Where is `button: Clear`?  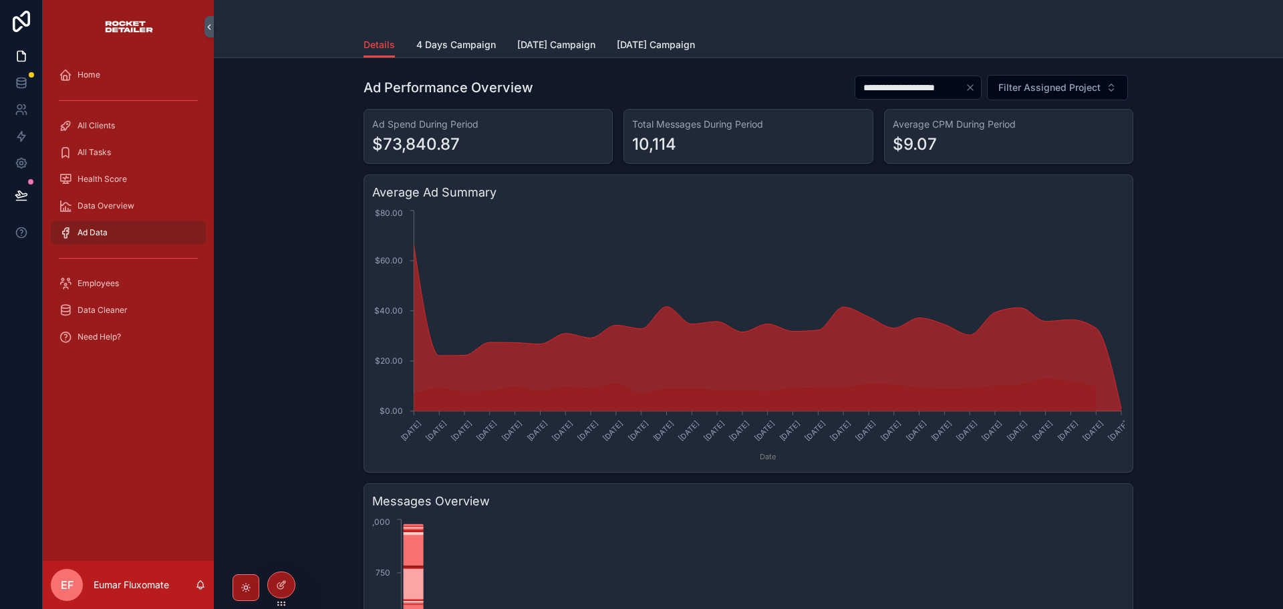
button: Clear is located at coordinates (973, 88).